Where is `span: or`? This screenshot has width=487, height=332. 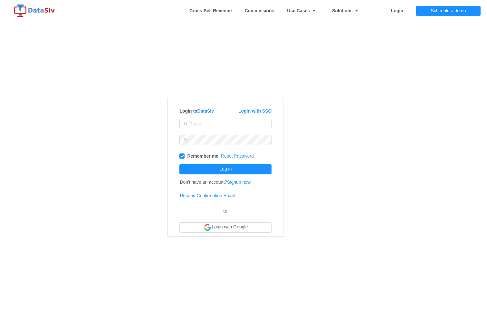 span: or is located at coordinates (225, 211).